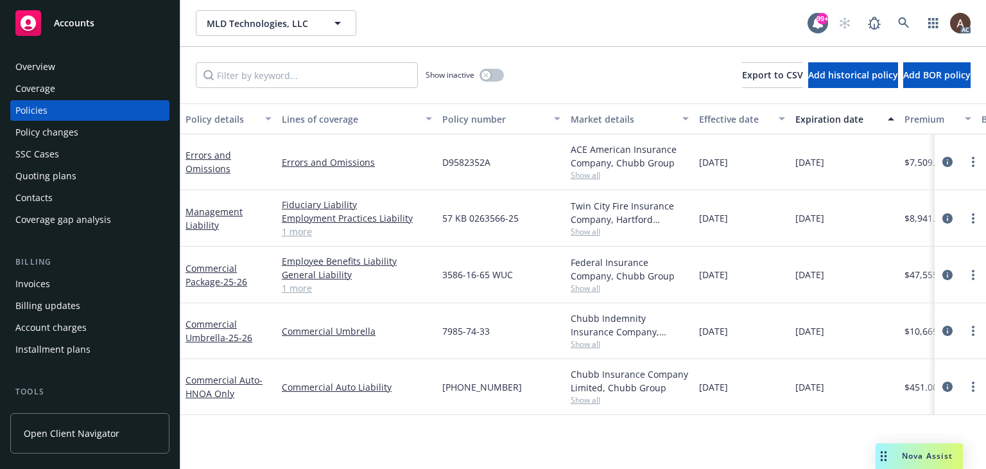  I want to click on div: Account charges, so click(51, 328).